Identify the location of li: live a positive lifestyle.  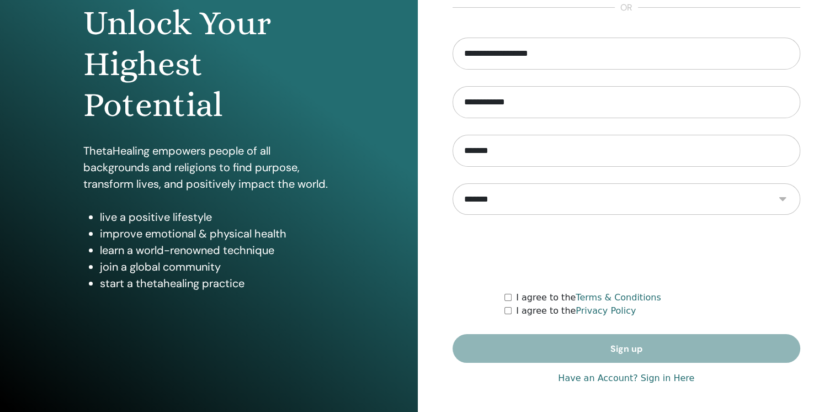
(217, 217).